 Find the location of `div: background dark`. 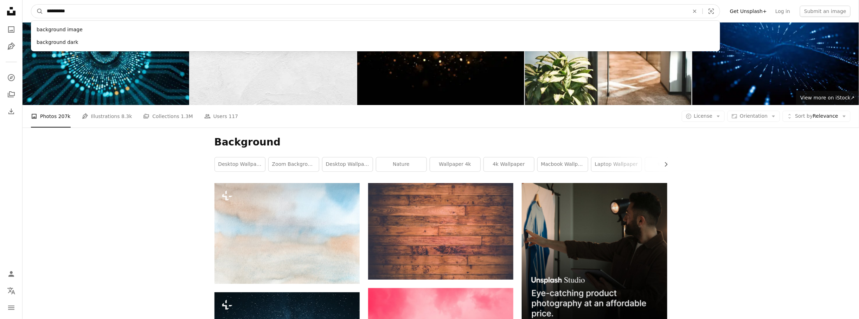

div: background dark is located at coordinates (376, 43).